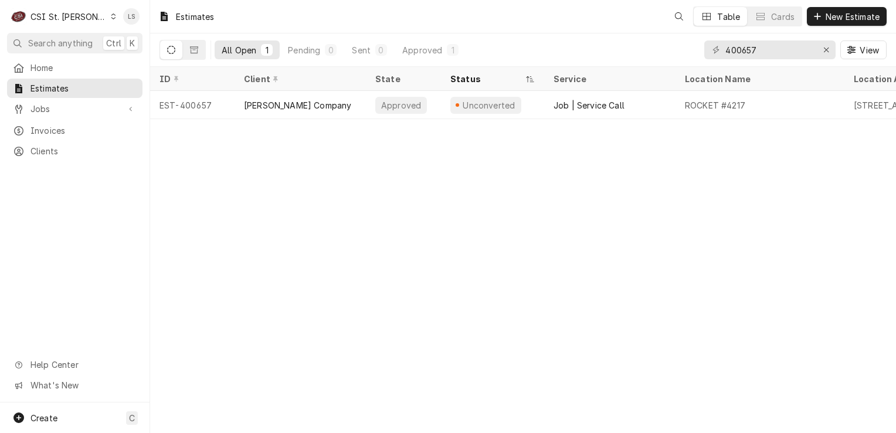  Describe the element at coordinates (846, 16) in the screenshot. I see `button: New Estimate` at that location.